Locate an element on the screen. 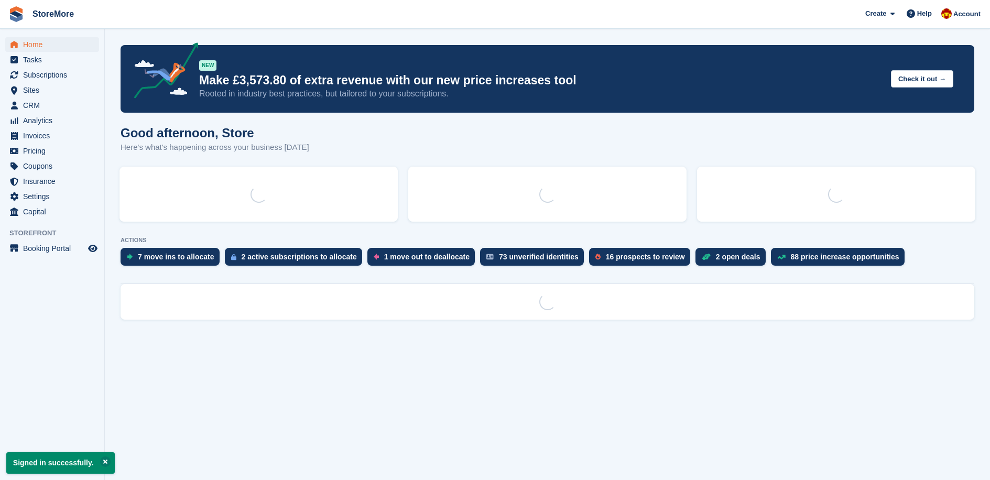 This screenshot has height=480, width=990. a: 1 move out to deallocate is located at coordinates (424, 259).